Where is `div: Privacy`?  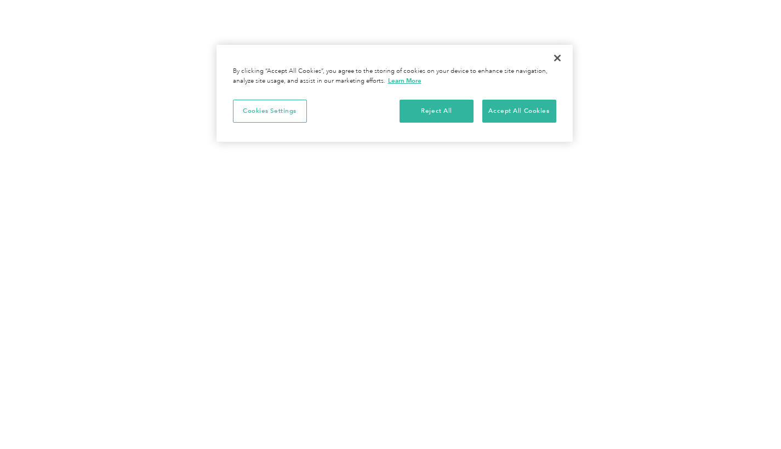 div: Privacy is located at coordinates (395, 93).